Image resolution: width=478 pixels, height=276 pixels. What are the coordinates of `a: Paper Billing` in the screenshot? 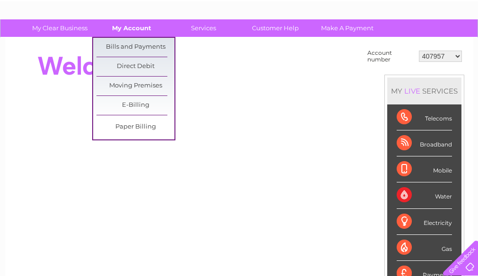 It's located at (135, 127).